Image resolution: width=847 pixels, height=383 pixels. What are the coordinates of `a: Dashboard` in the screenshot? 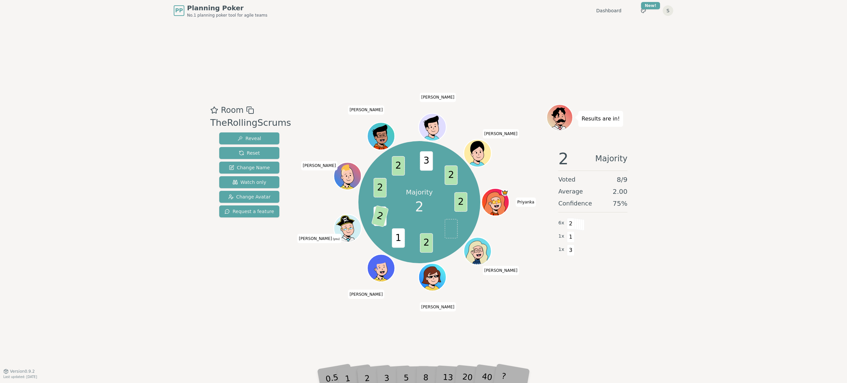 It's located at (609, 11).